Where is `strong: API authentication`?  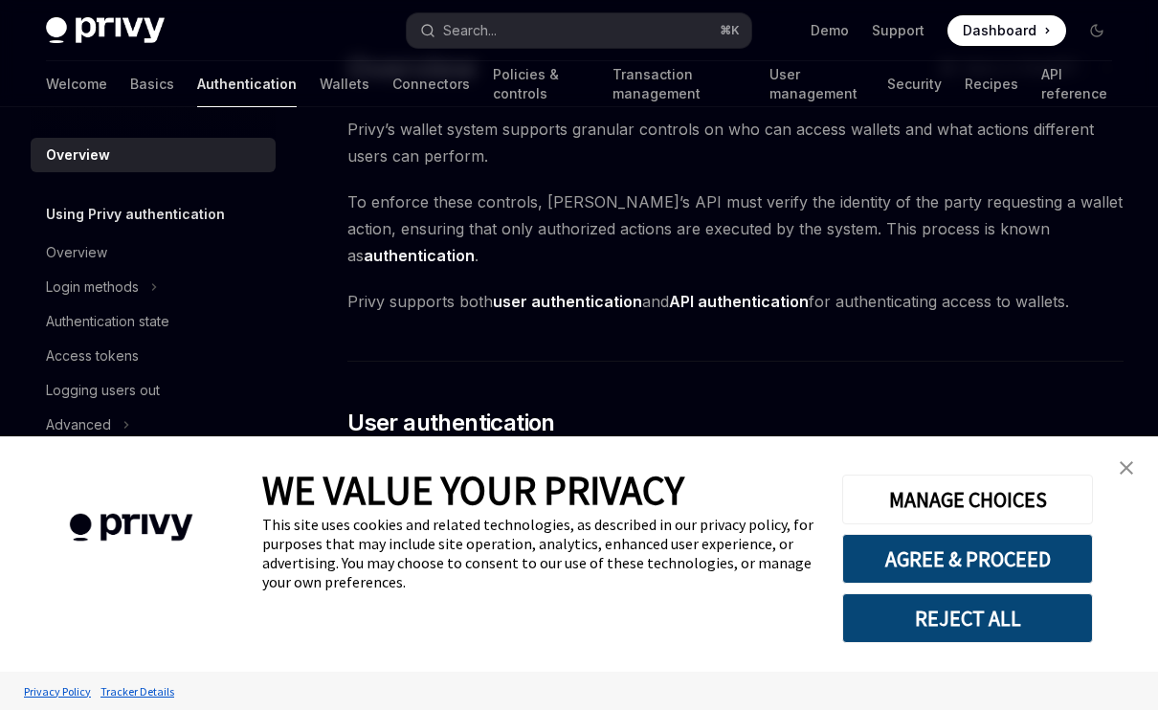 strong: API authentication is located at coordinates (739, 301).